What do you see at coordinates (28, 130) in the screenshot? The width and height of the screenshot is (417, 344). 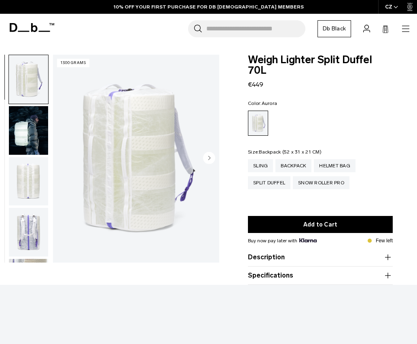 I see `img: Weigh_Lighter_Duffel_70L_Lifestyle.png` at bounding box center [28, 130].